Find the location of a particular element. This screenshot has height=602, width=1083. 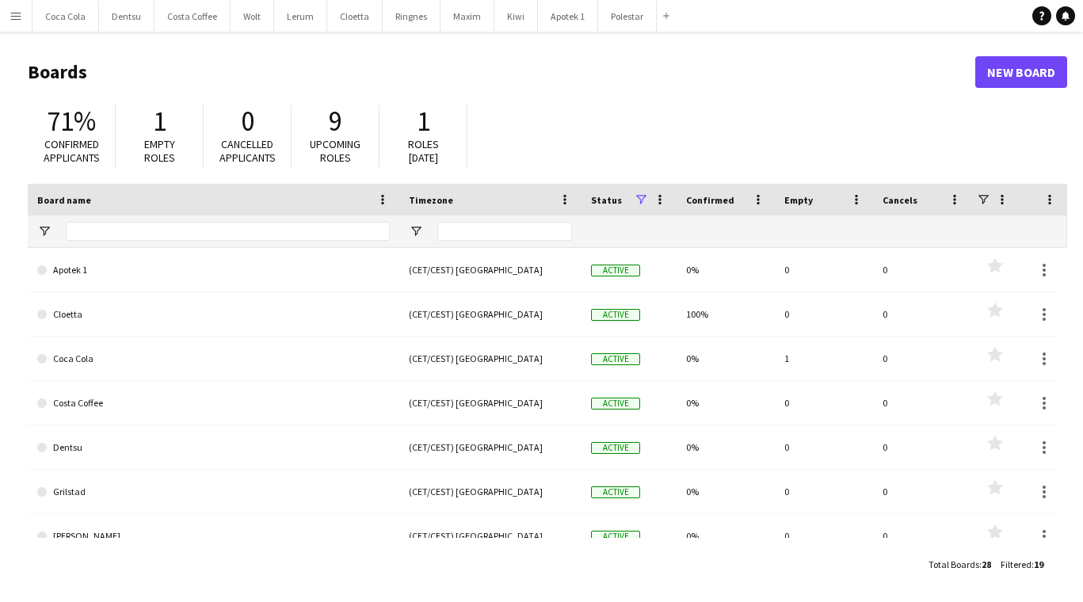

button: Lerum is located at coordinates (300, 16).